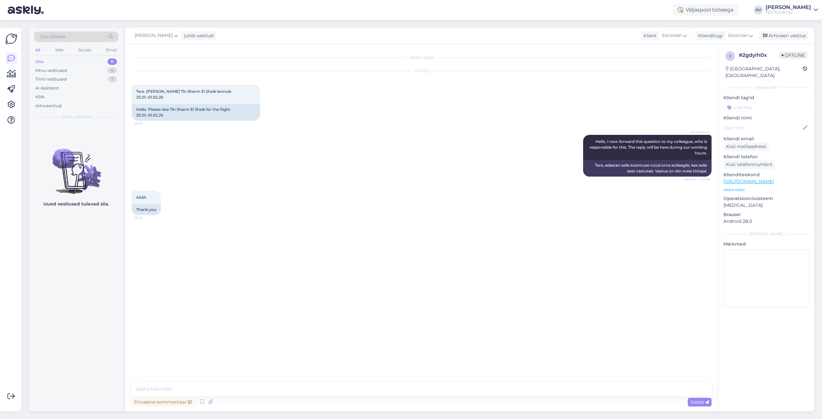  I want to click on div: Email, so click(111, 50).